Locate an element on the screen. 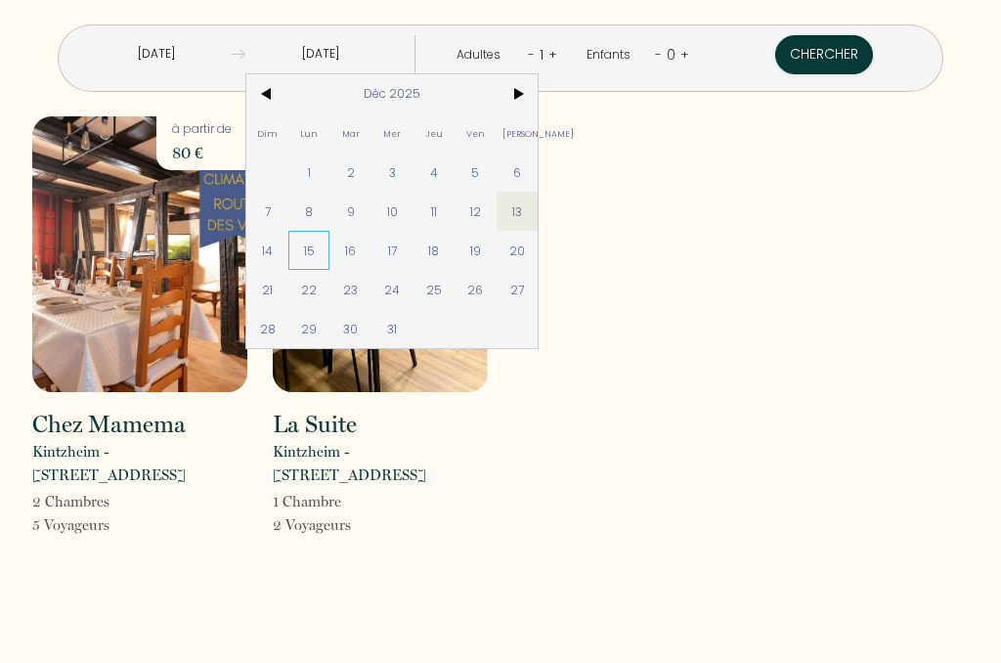 This screenshot has height=663, width=1001. span: 3 is located at coordinates (392, 172).